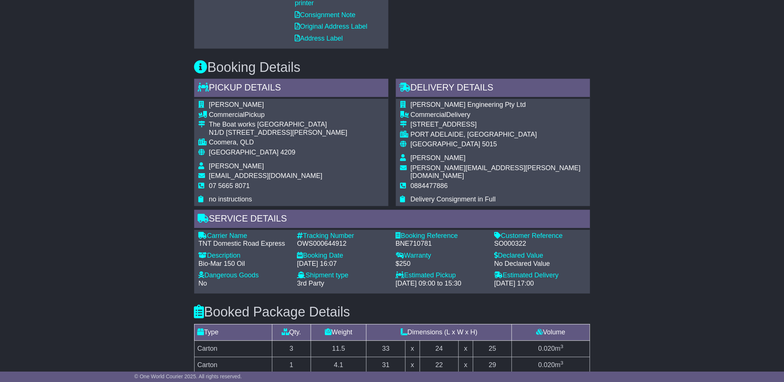 Image resolution: width=784 pixels, height=382 pixels. What do you see at coordinates (325, 15) in the screenshot?
I see `a: Consignment Note` at bounding box center [325, 15].